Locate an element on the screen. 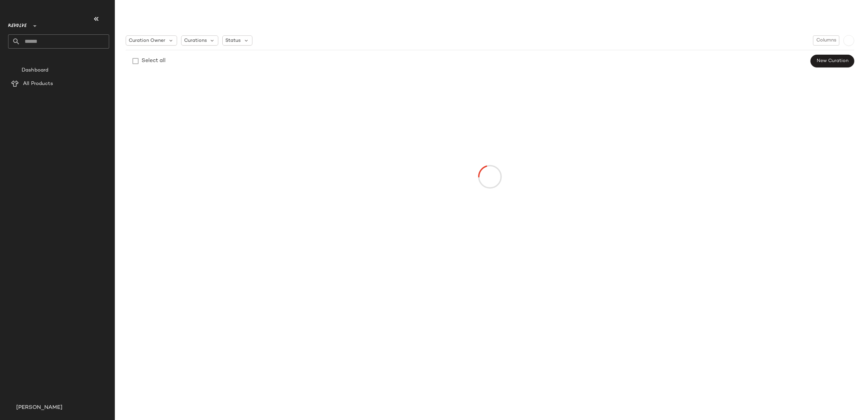 This screenshot has height=420, width=865. span: Curation Owner is located at coordinates (147, 41).